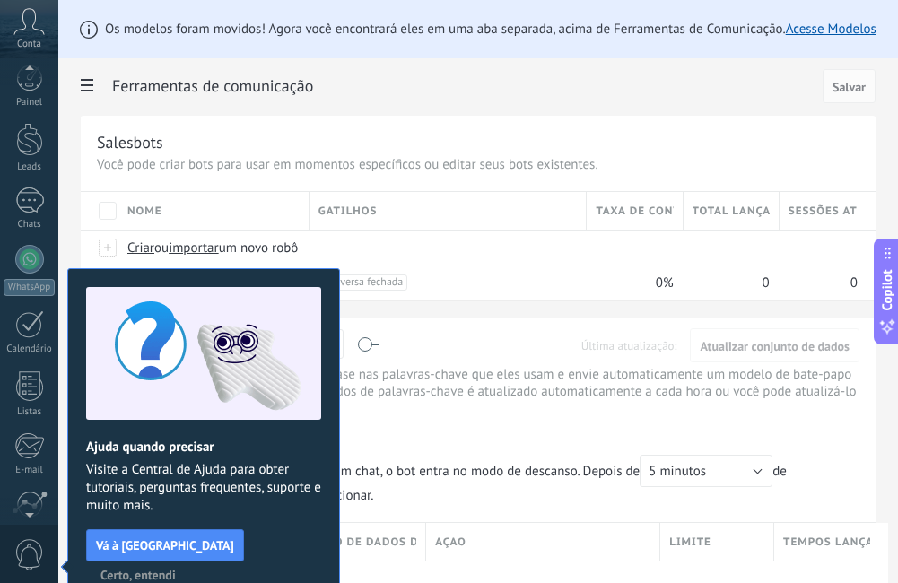 This screenshot has height=583, width=898. What do you see at coordinates (822, 211) in the screenshot?
I see `span: Sessões ativas` at bounding box center [822, 211].